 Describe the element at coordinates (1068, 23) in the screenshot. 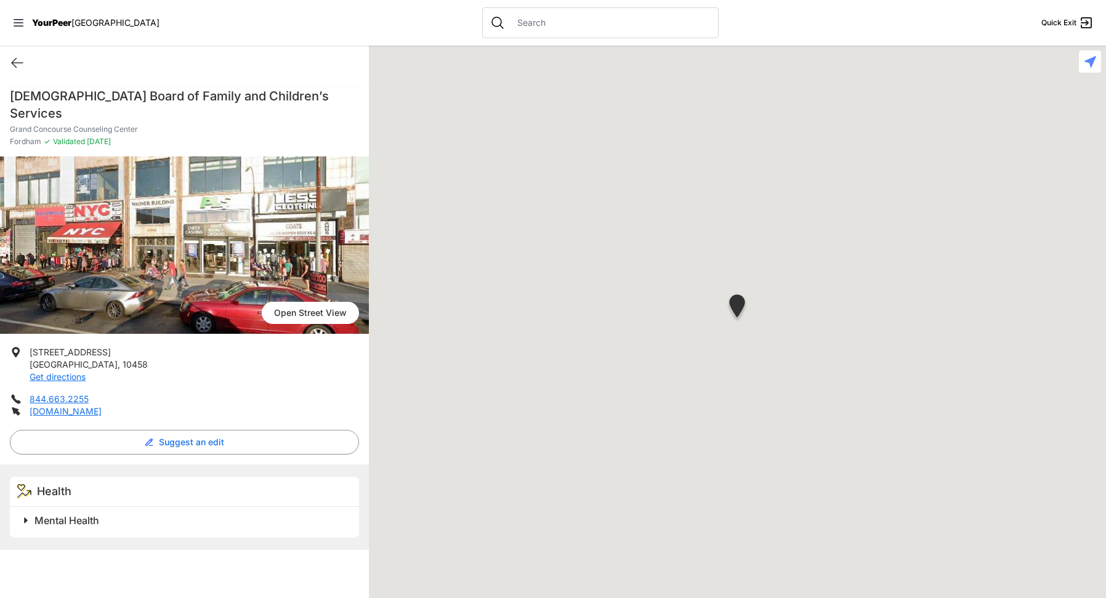

I see `a: Quick Exit` at that location.